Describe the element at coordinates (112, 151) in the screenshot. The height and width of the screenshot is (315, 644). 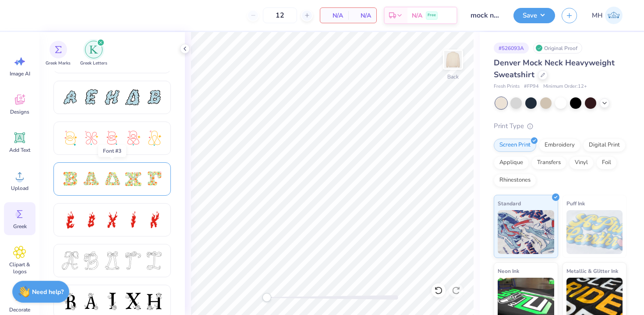
I see `div: Font #3` at that location.